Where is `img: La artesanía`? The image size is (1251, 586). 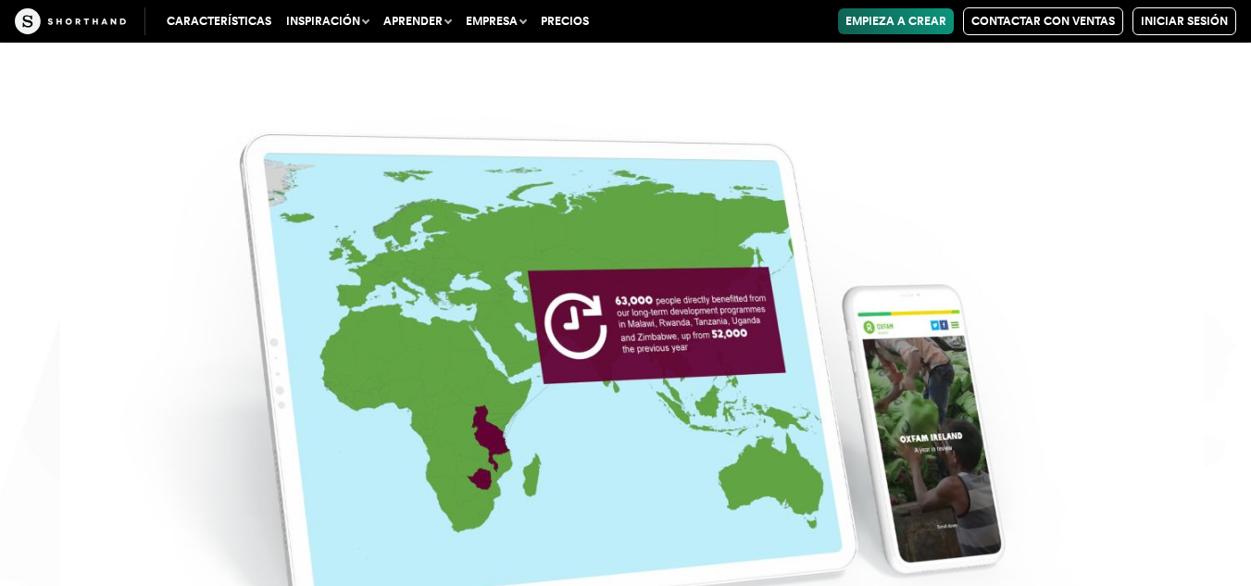 img: La artesanía is located at coordinates (70, 21).